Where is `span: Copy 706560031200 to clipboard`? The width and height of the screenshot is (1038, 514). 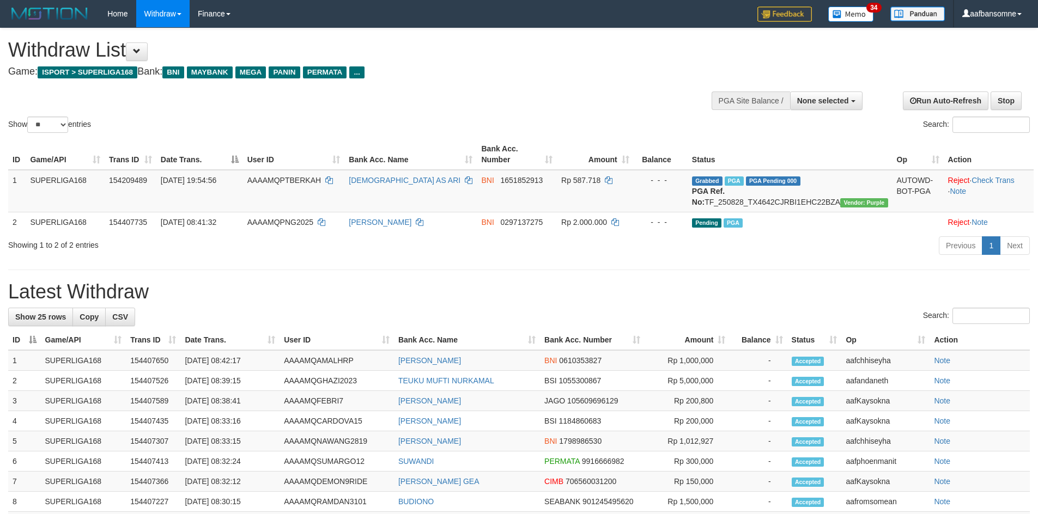
span: Copy 706560031200 to clipboard is located at coordinates (591, 482).